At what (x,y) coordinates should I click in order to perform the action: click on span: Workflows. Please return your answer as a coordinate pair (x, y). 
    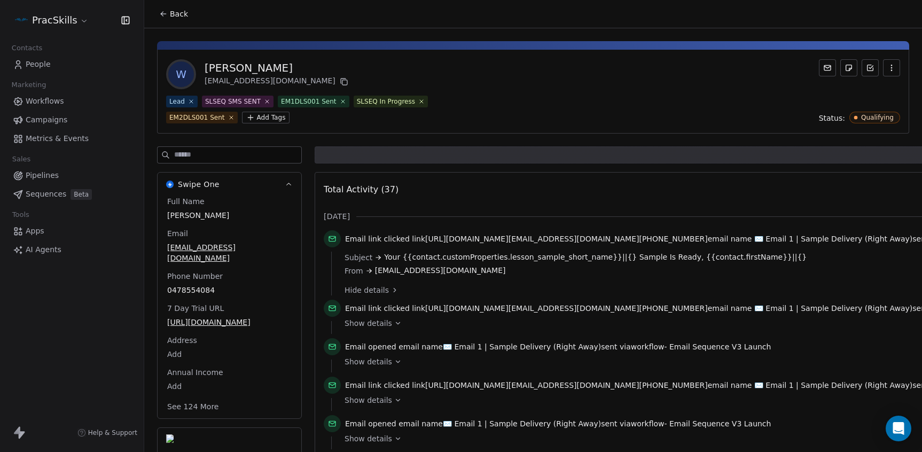
    Looking at the image, I should click on (45, 101).